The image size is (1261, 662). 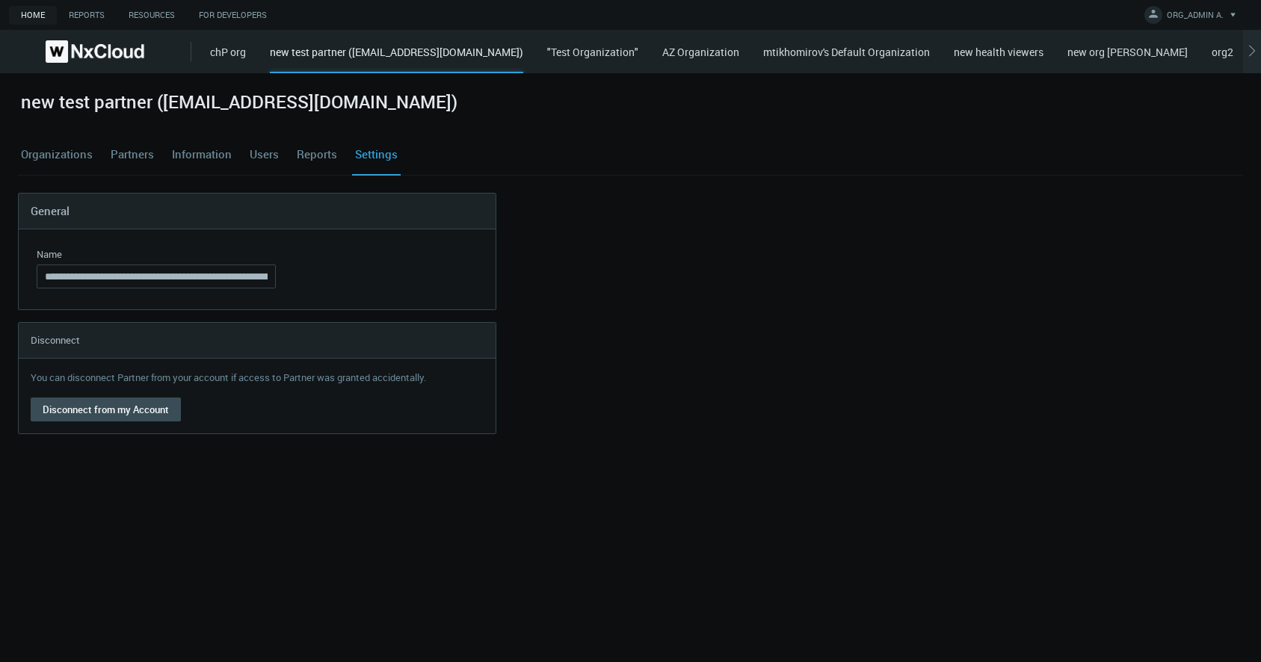 I want to click on a: AZ Organization, so click(x=700, y=52).